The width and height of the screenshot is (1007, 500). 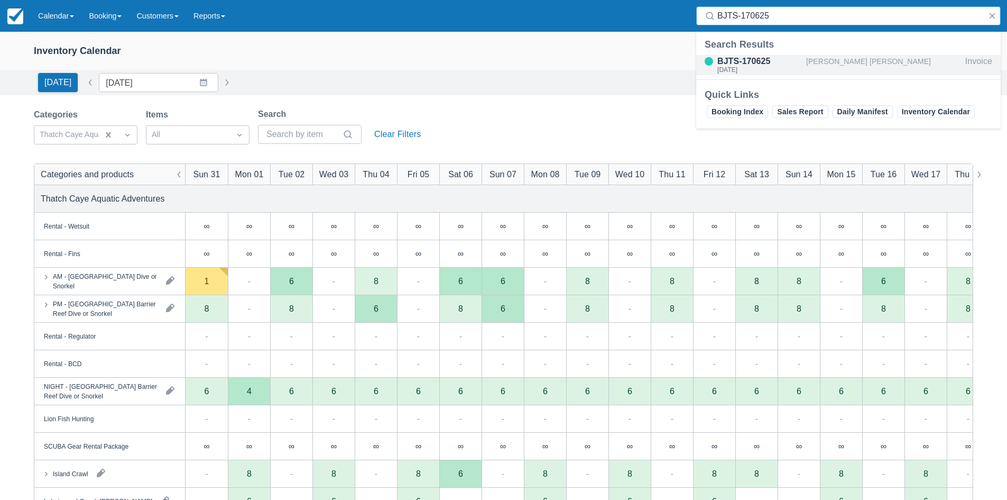 What do you see at coordinates (15, 16) in the screenshot?
I see `img: checkfront-main-nav-mini-logo.png` at bounding box center [15, 16].